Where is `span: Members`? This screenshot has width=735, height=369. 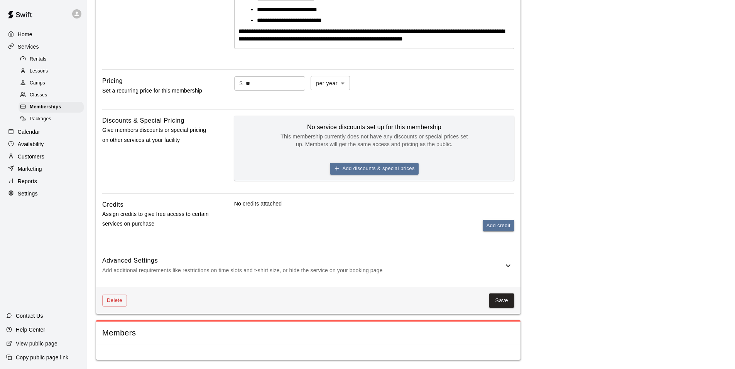
span: Members is located at coordinates (308, 333).